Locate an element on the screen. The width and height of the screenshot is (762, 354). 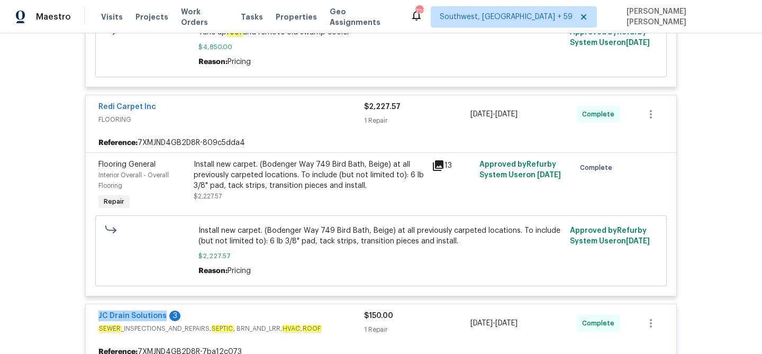
span: $150.00 is located at coordinates (378, 316).